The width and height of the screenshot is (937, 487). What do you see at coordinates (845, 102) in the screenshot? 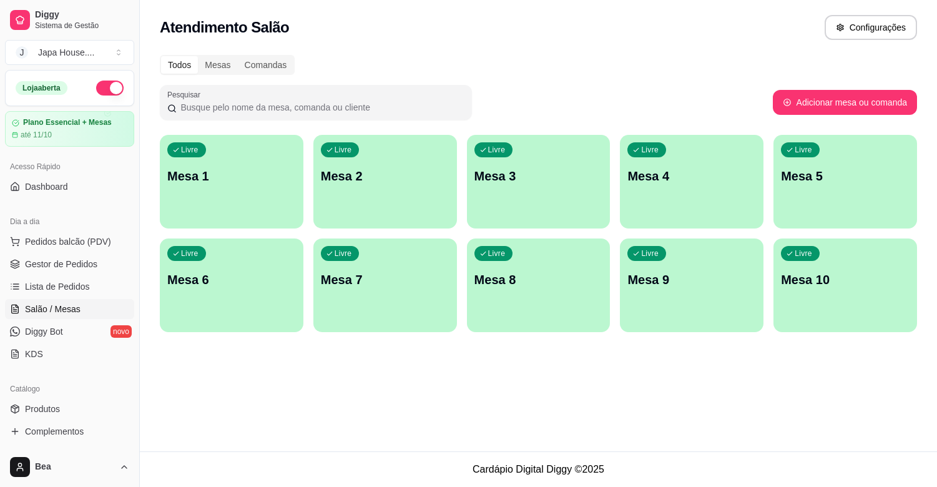
I see `button: Adicionar mesa ou comanda` at bounding box center [845, 102].